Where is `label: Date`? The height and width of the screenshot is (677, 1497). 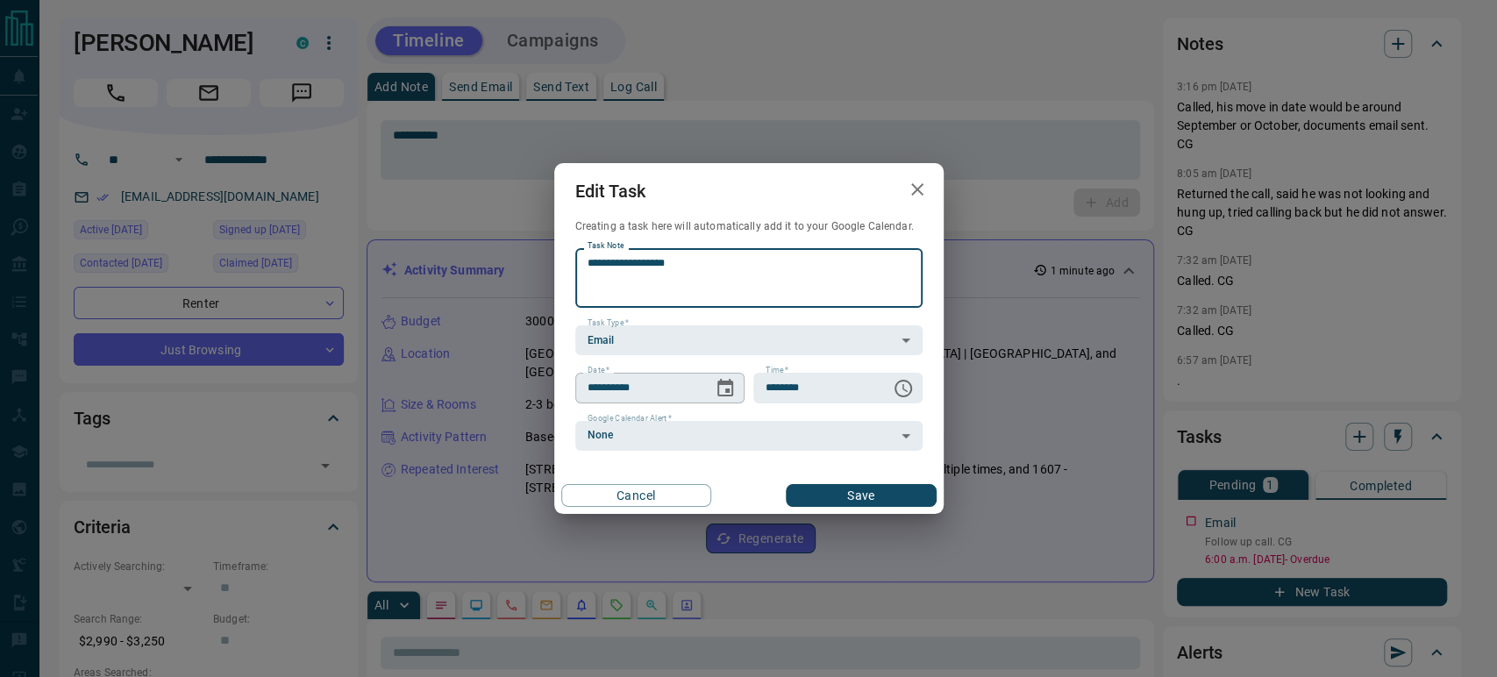 label: Date is located at coordinates (598, 370).